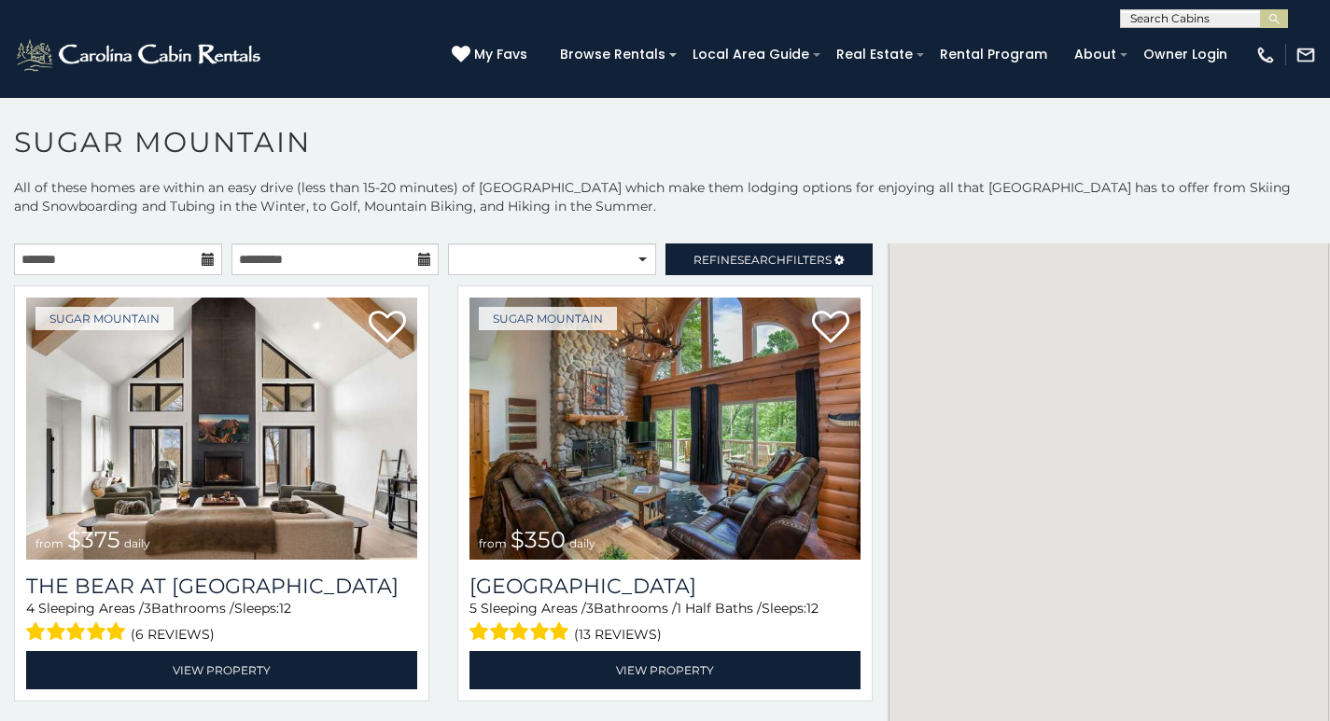 The image size is (1330, 721). What do you see at coordinates (665, 428) in the screenshot?
I see `a: from $350 daily` at bounding box center [665, 428].